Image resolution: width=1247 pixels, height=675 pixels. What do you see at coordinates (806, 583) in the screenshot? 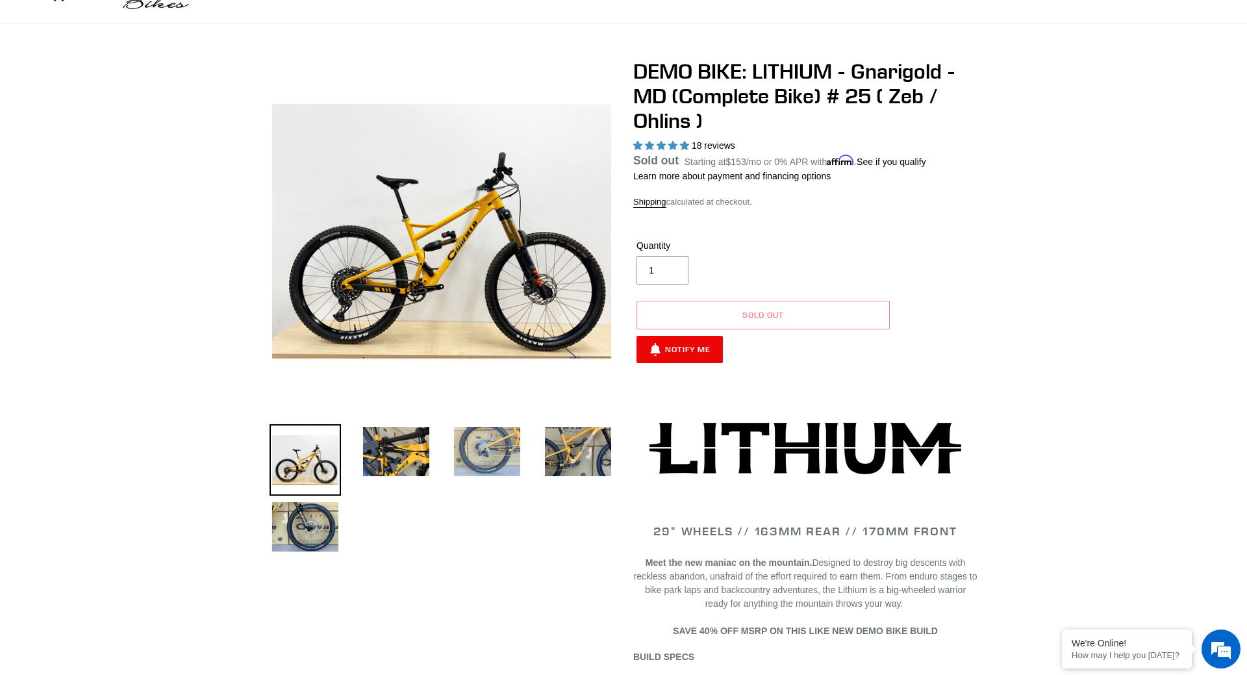
I see `span: Designed to destroy big descents with reckless abandon, unafraid of the effort required to earn t...` at bounding box center [806, 583].